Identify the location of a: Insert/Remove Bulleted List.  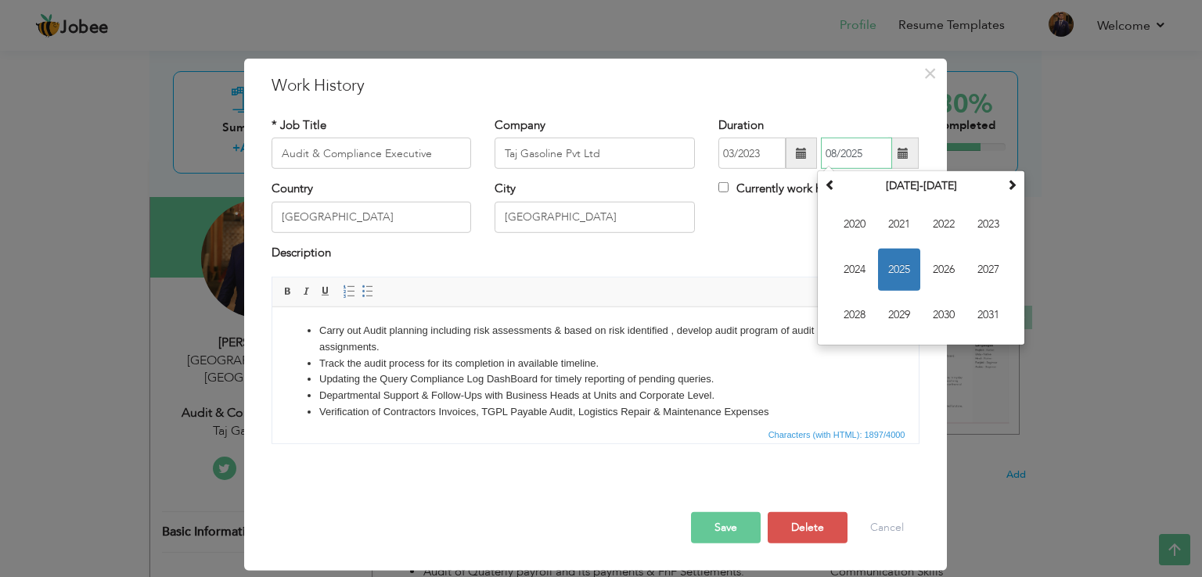
(368, 292).